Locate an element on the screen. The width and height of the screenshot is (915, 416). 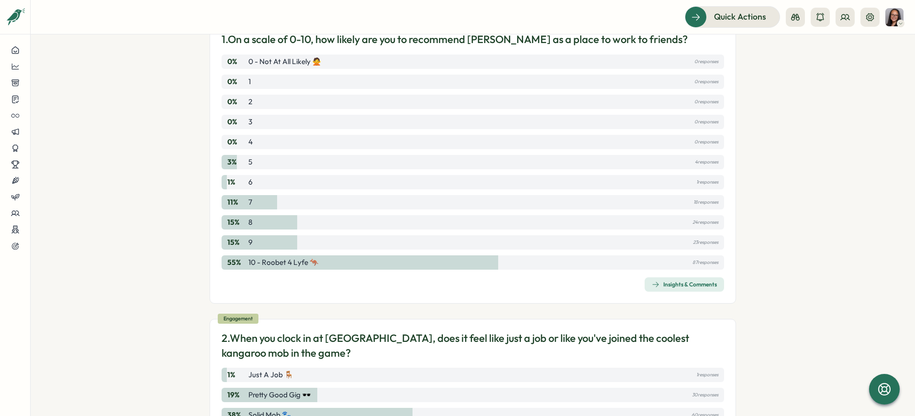
p: 11 % is located at coordinates (237, 202).